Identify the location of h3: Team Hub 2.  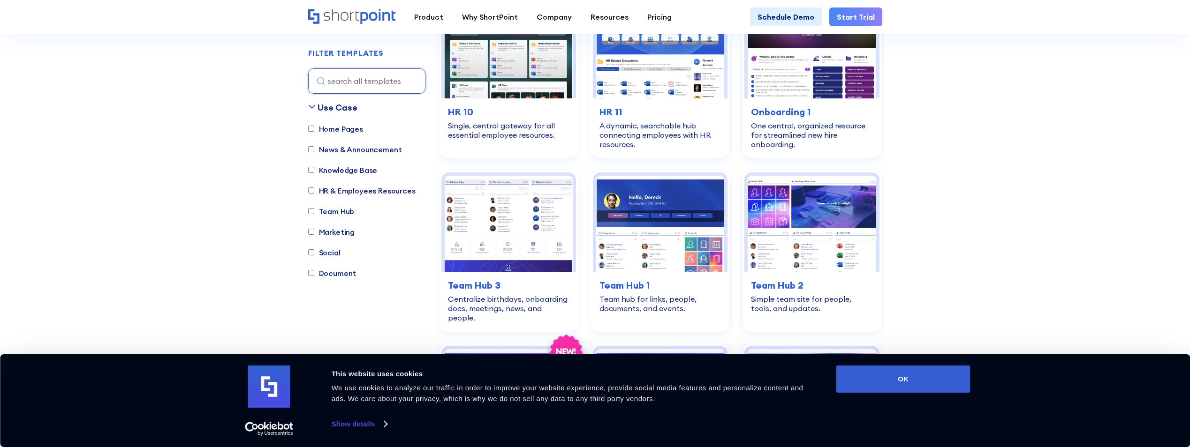
(811, 286).